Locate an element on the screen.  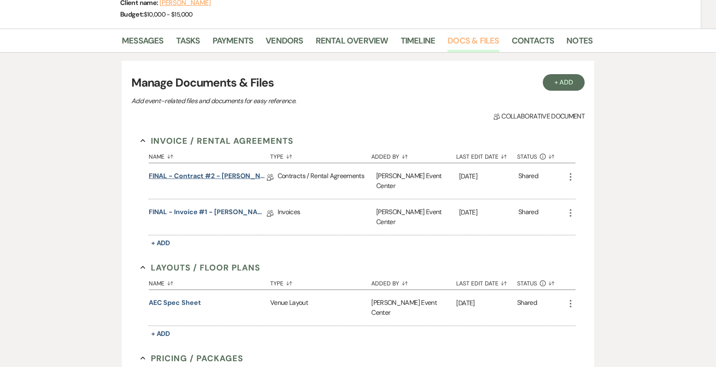
button: Invoice / Rental Agreements is located at coordinates (217, 141).